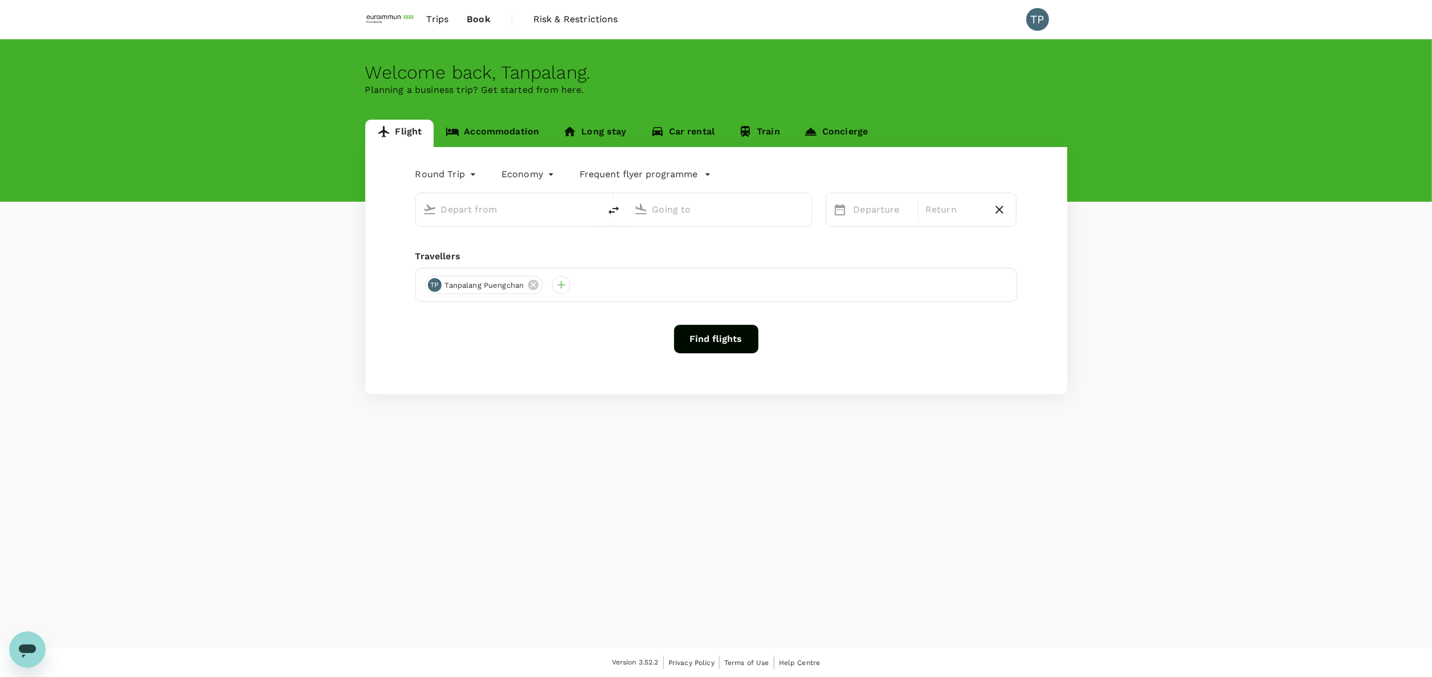 The height and width of the screenshot is (677, 1432). Describe the element at coordinates (392, 19) in the screenshot. I see `img: EUROIMMUN (South East Asia) Pte. Ltd.` at that location.